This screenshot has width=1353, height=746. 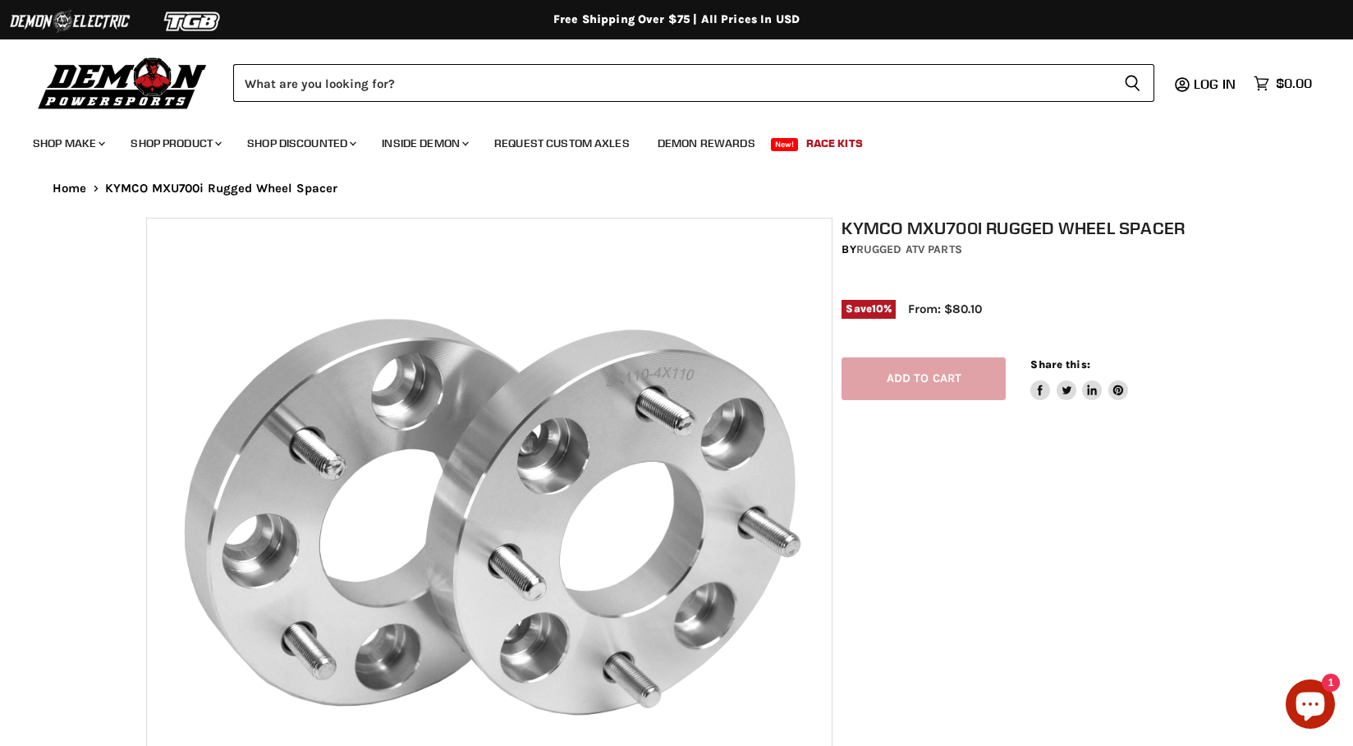 I want to click on a: $0.00, so click(x=1283, y=83).